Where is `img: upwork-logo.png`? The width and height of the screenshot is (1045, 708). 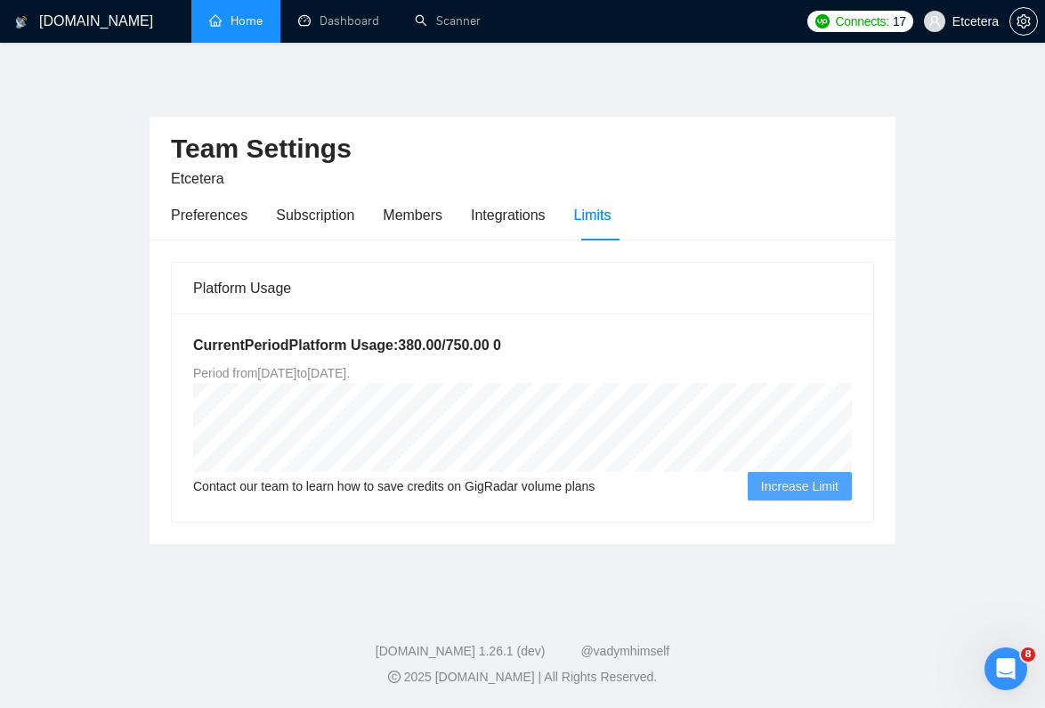
img: upwork-logo.png is located at coordinates (823, 21).